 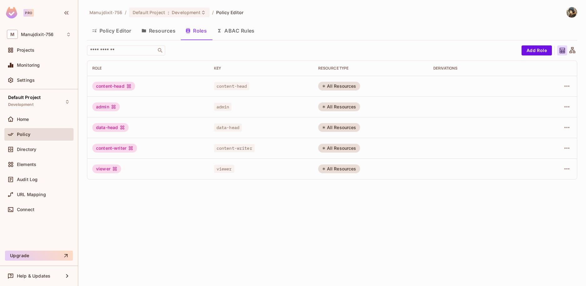 I want to click on button: Upgrade, so click(x=39, y=255).